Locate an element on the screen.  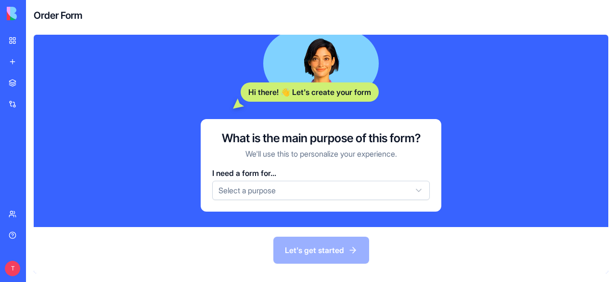
img: logo is located at coordinates (37, 13).